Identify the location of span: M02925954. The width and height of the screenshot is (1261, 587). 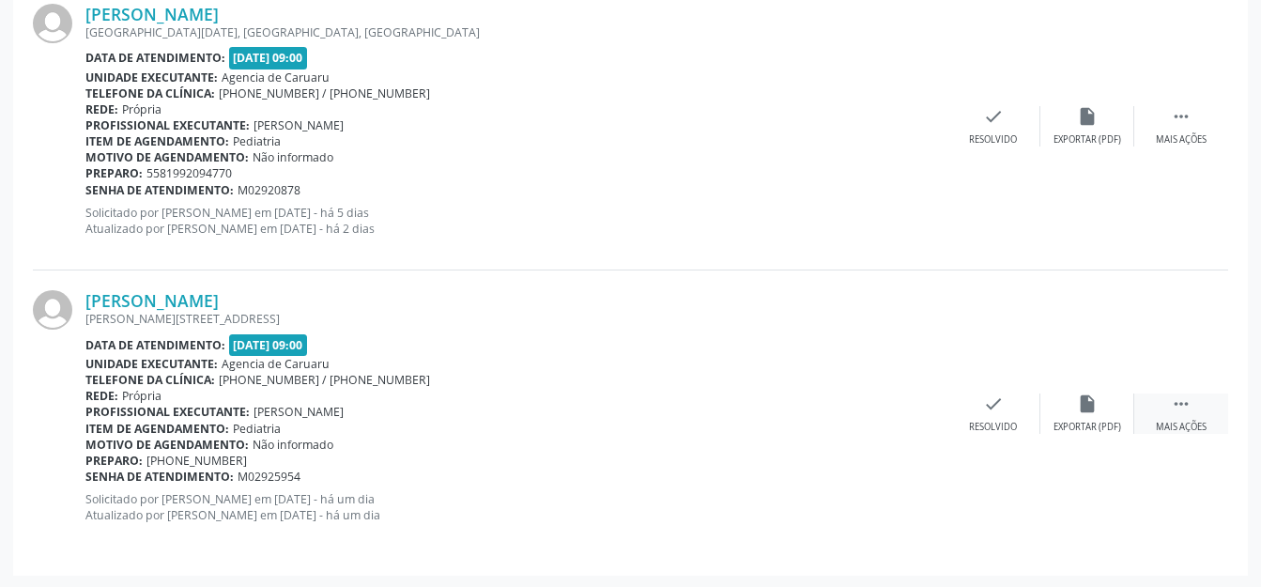
(269, 476).